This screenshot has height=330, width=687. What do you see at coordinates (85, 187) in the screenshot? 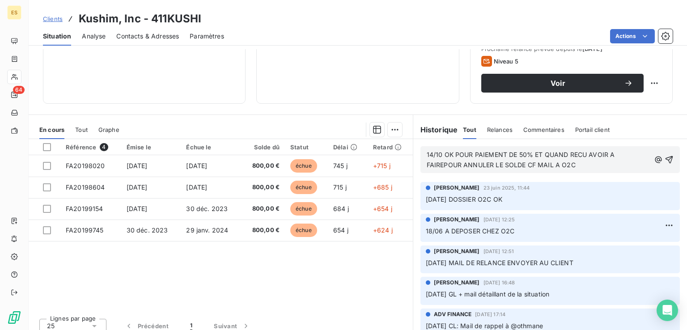
I see `span: FA20198604` at bounding box center [85, 187].